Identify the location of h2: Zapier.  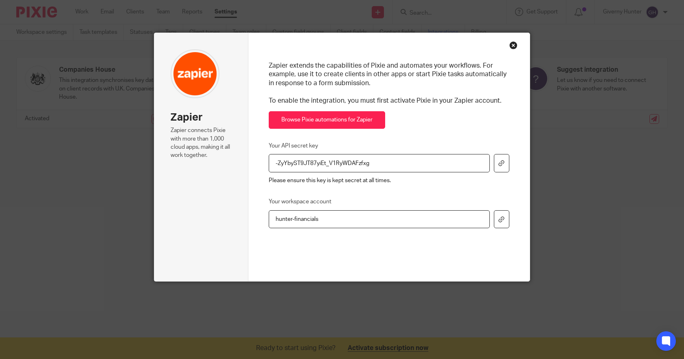
(201, 117).